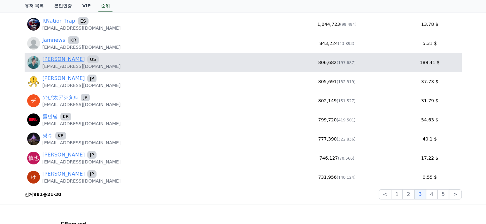 The image size is (486, 224). Describe the element at coordinates (429, 158) in the screenshot. I see `td: 17.22 $` at that location.